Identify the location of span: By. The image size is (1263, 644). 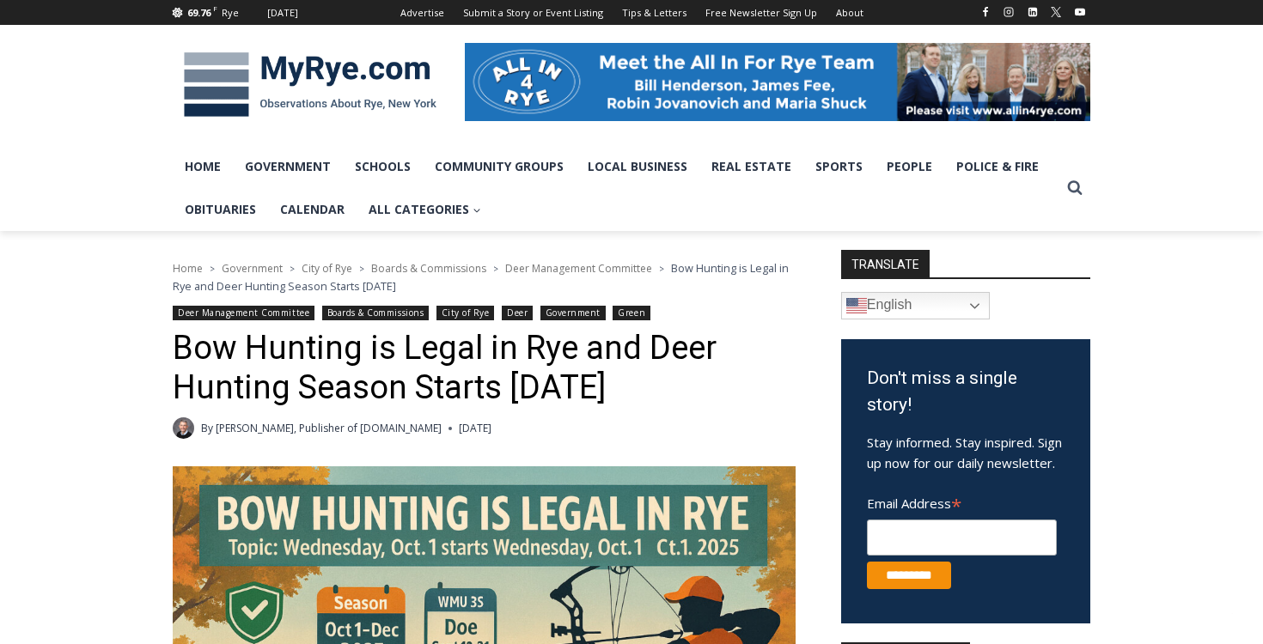
(207, 428).